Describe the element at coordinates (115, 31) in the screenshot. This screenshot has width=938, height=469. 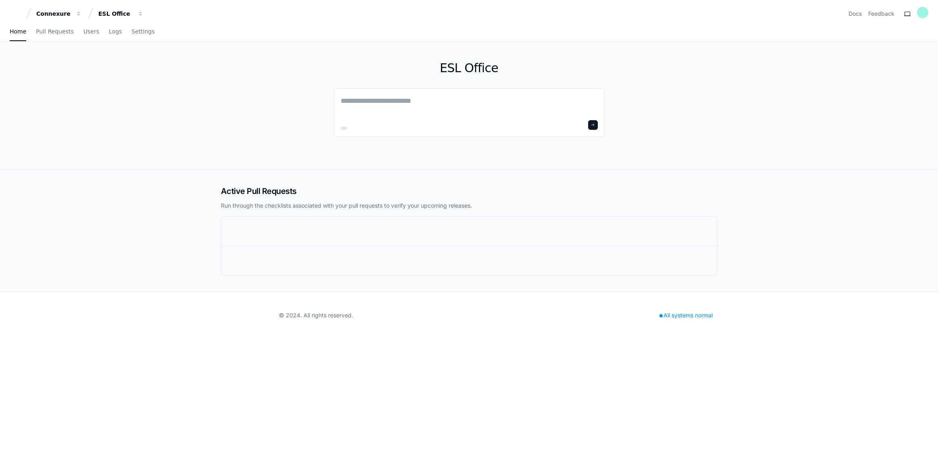
I see `span: Logs` at that location.